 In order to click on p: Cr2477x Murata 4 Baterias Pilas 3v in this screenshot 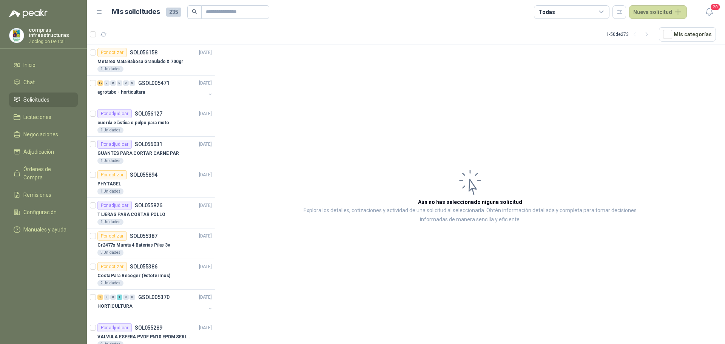, I will do `click(134, 245)`.